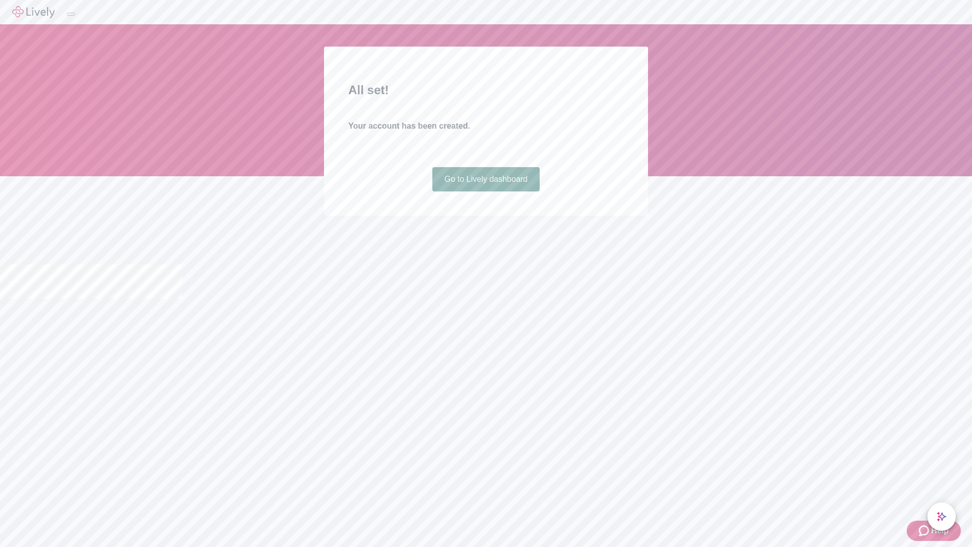 This screenshot has width=972, height=547. Describe the element at coordinates (939, 530) in the screenshot. I see `span: Help` at that location.